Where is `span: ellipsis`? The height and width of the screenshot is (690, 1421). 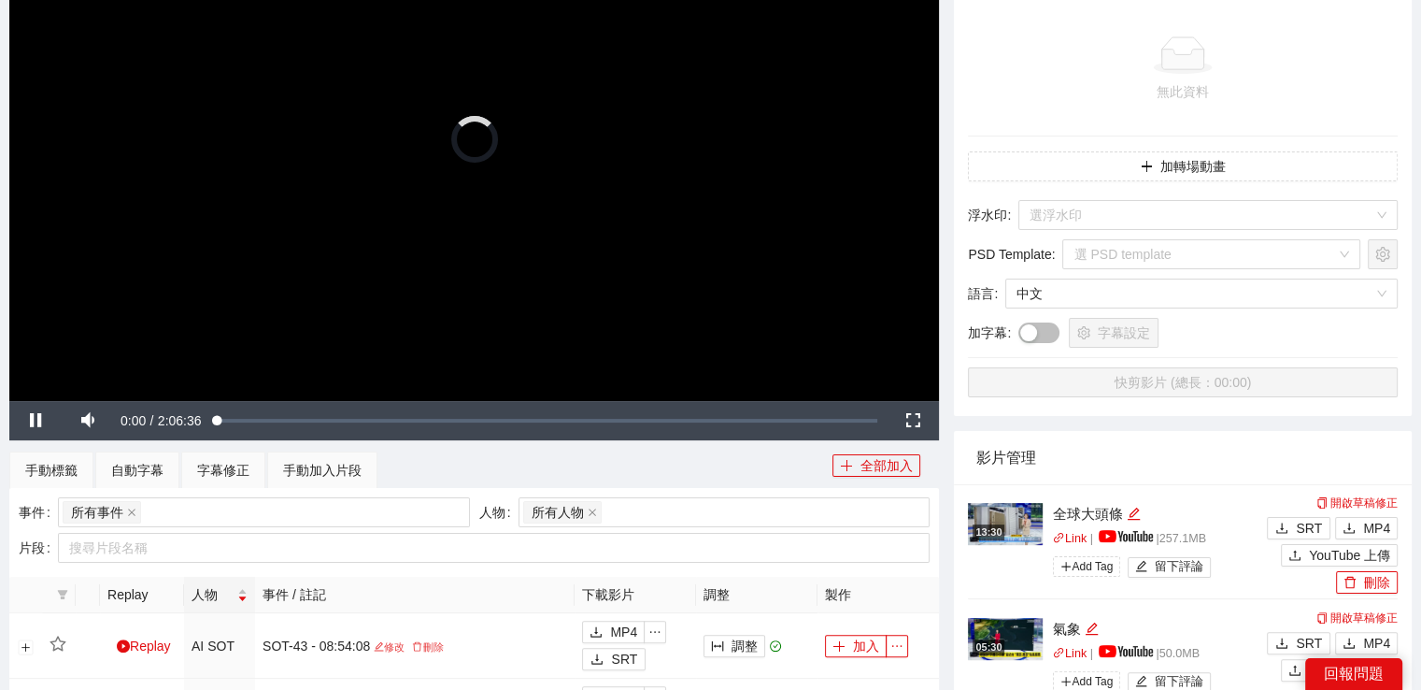
span: ellipsis is located at coordinates (655, 632).